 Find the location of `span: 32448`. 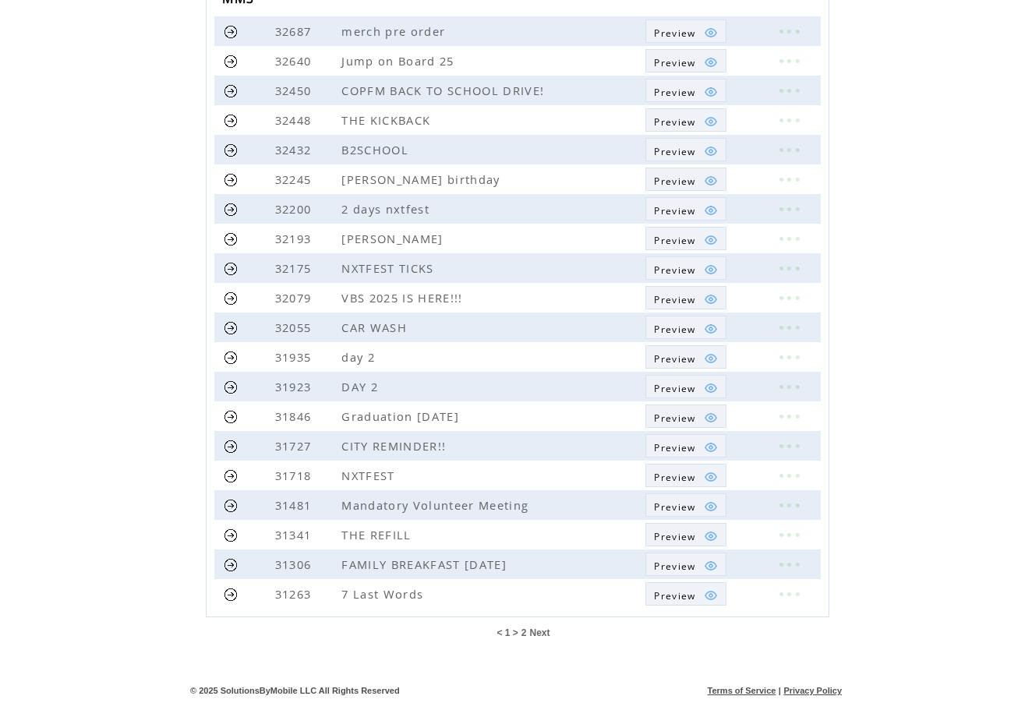

span: 32448 is located at coordinates (295, 120).